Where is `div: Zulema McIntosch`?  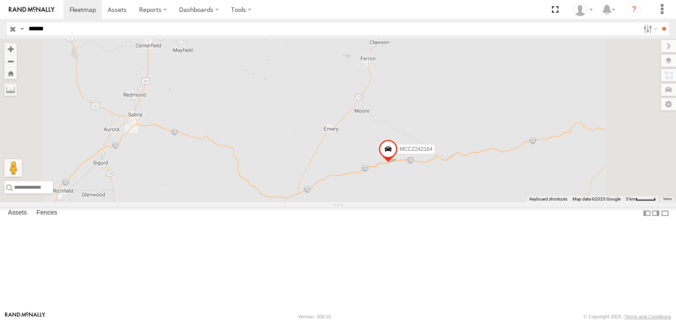 div: Zulema McIntosch is located at coordinates (583, 10).